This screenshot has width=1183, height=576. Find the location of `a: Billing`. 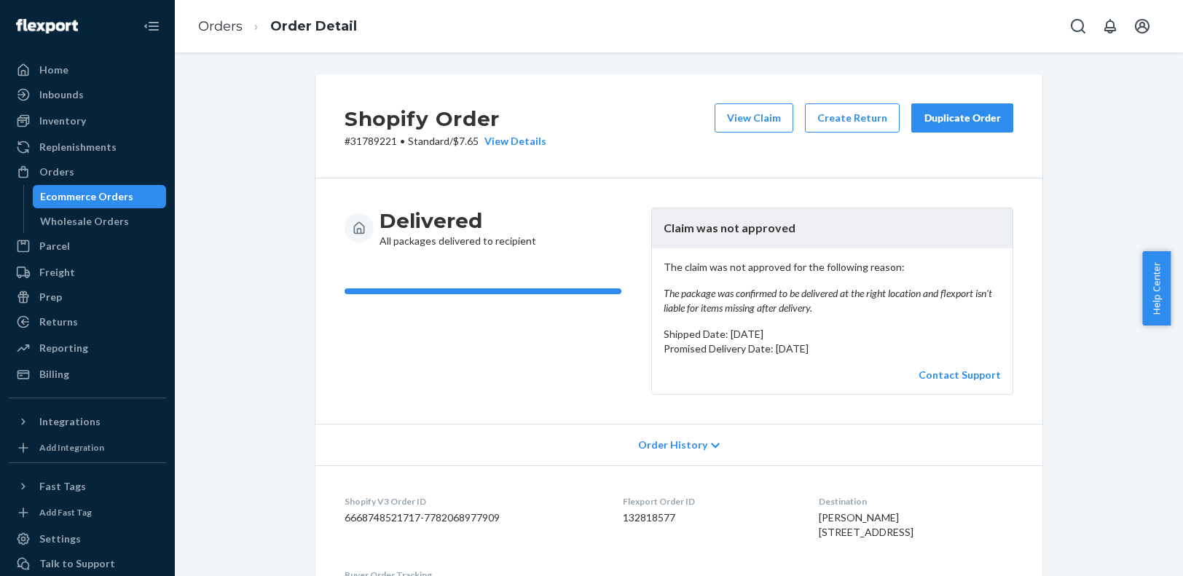

a: Billing is located at coordinates (87, 374).